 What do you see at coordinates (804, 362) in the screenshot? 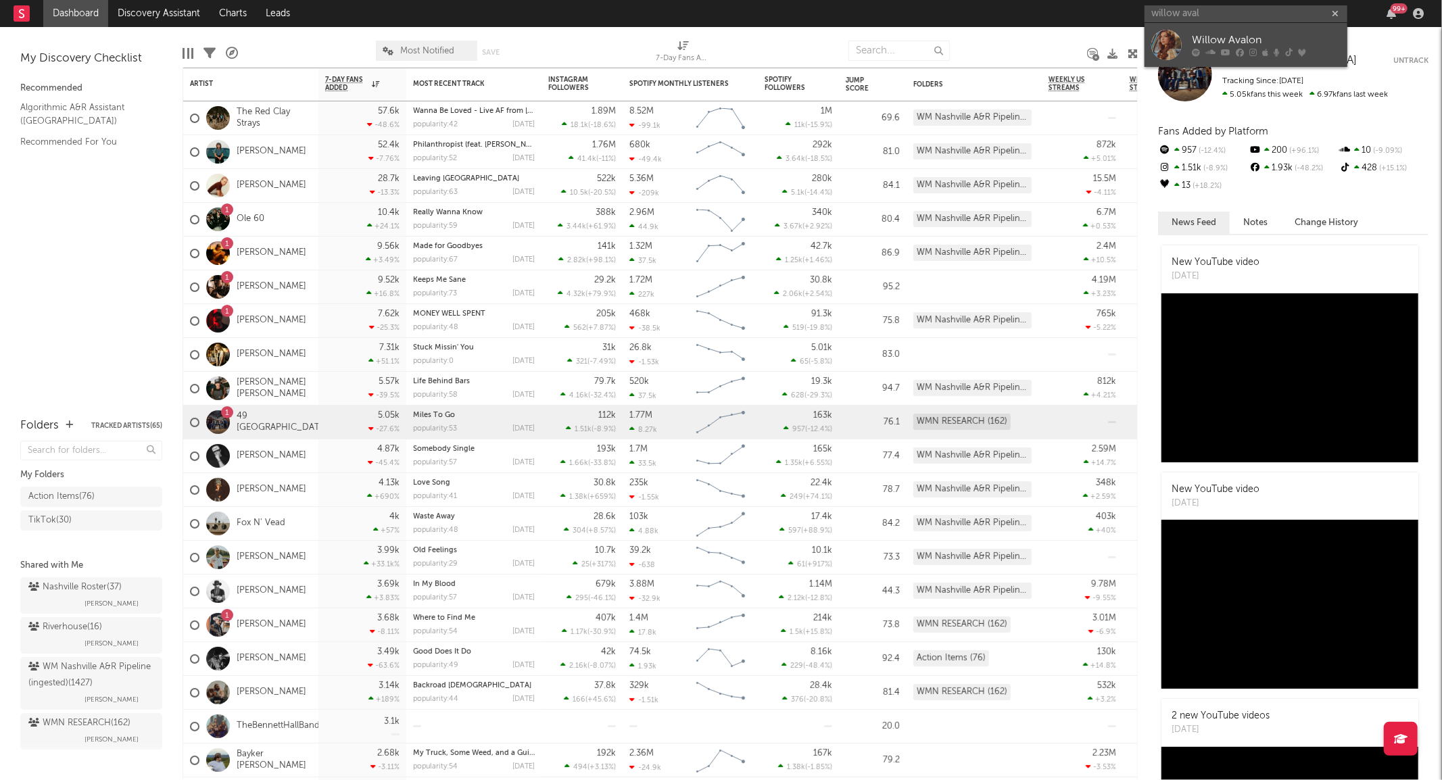
I see `span: 65` at bounding box center [804, 362].